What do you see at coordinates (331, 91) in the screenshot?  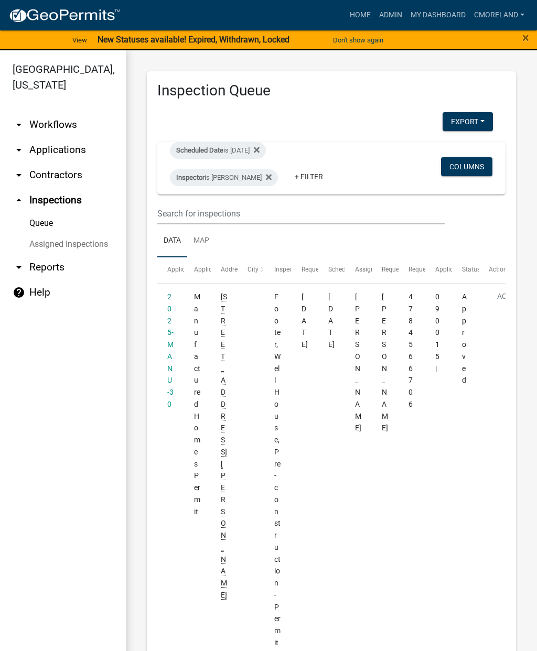 I see `h3: Inspection Queue` at bounding box center [331, 91].